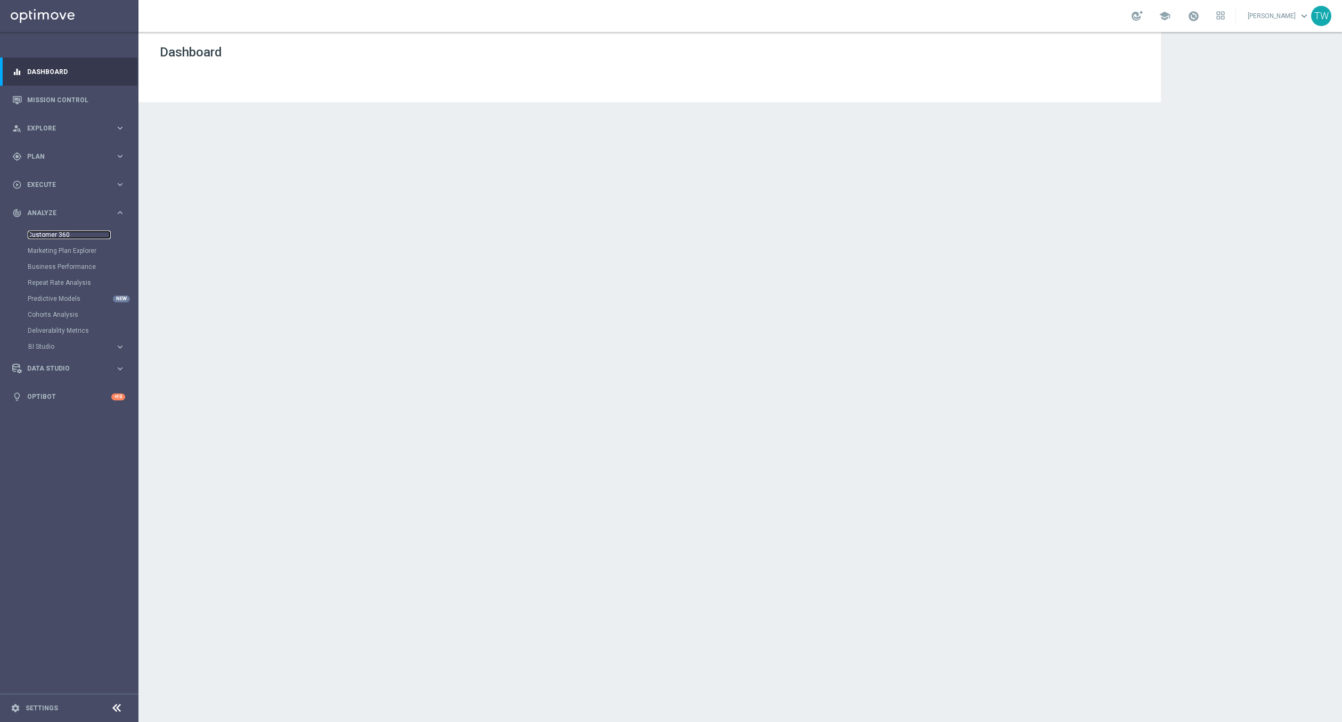 Image resolution: width=1342 pixels, height=722 pixels. Describe the element at coordinates (69, 71) in the screenshot. I see `div: Dashboard` at that location.